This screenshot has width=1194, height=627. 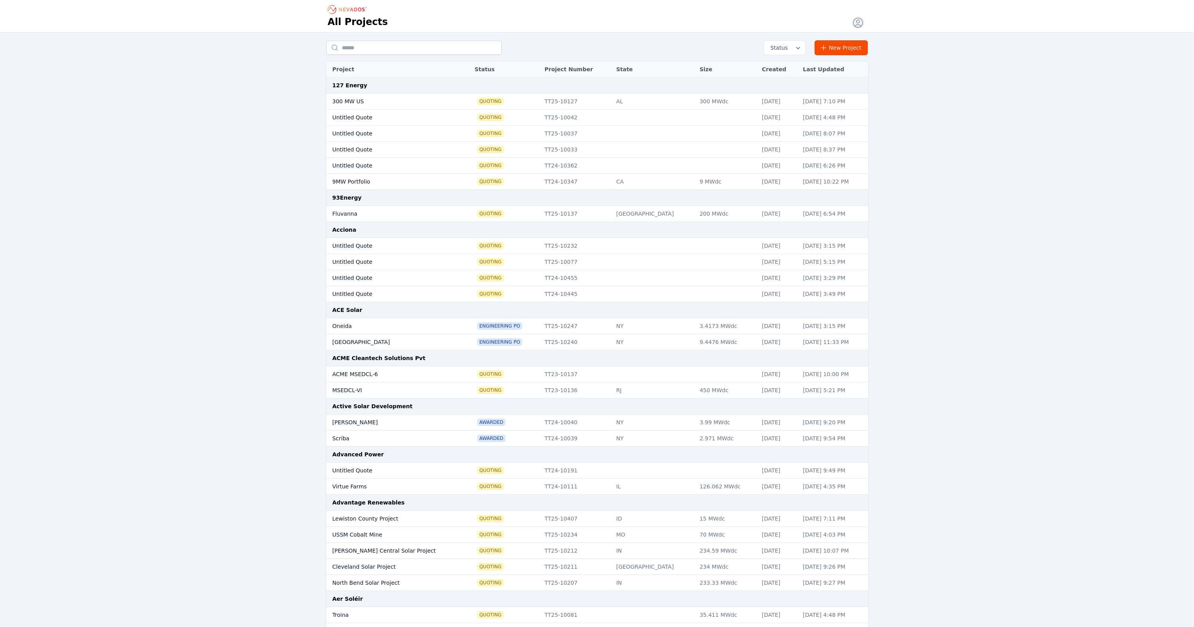 I want to click on td: 233.33 MWdc, so click(x=726, y=583).